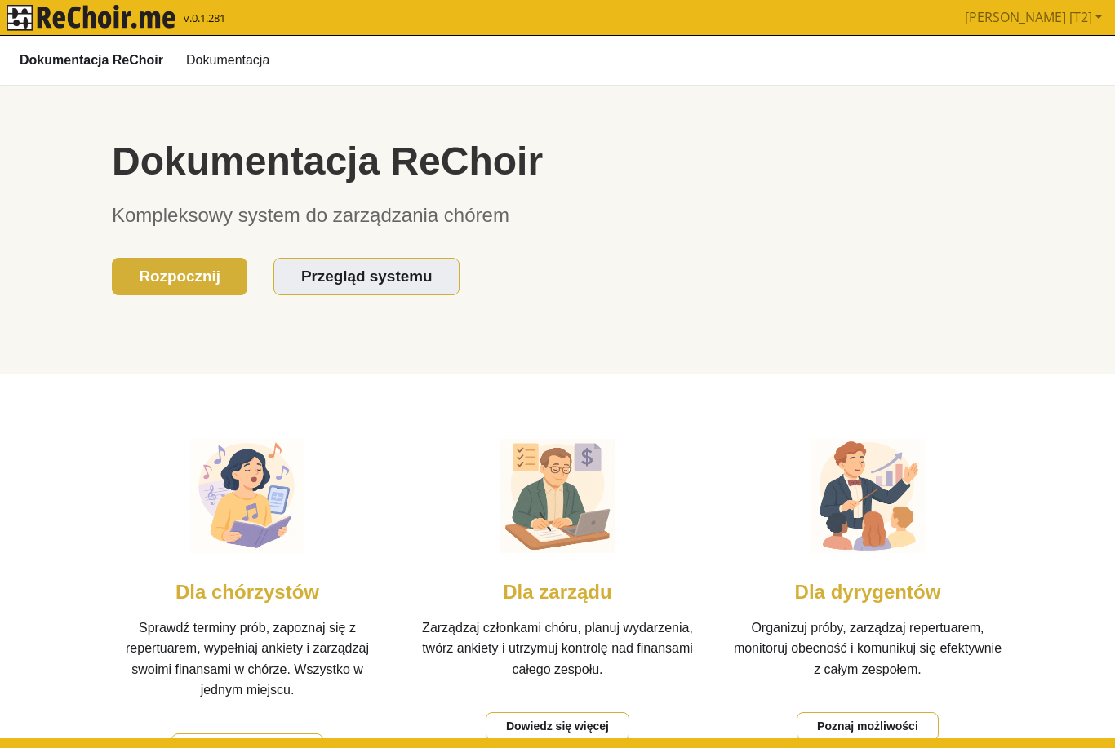 Image resolution: width=1115 pixels, height=748 pixels. I want to click on img: rekłajer mi, so click(91, 18).